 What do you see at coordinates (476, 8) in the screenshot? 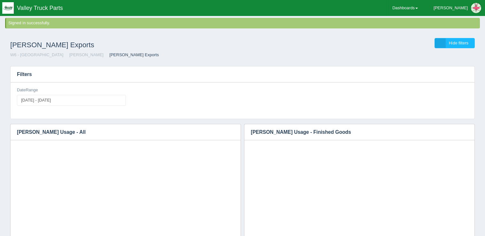
I see `img: Profile Picture` at bounding box center [476, 8].